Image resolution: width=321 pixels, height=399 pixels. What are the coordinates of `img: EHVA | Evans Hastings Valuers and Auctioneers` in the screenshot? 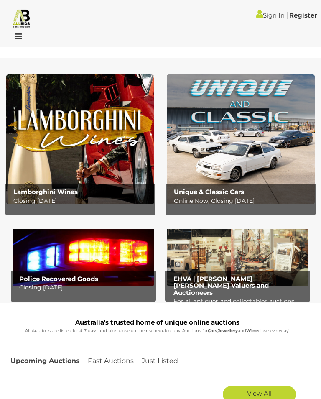 It's located at (238, 254).